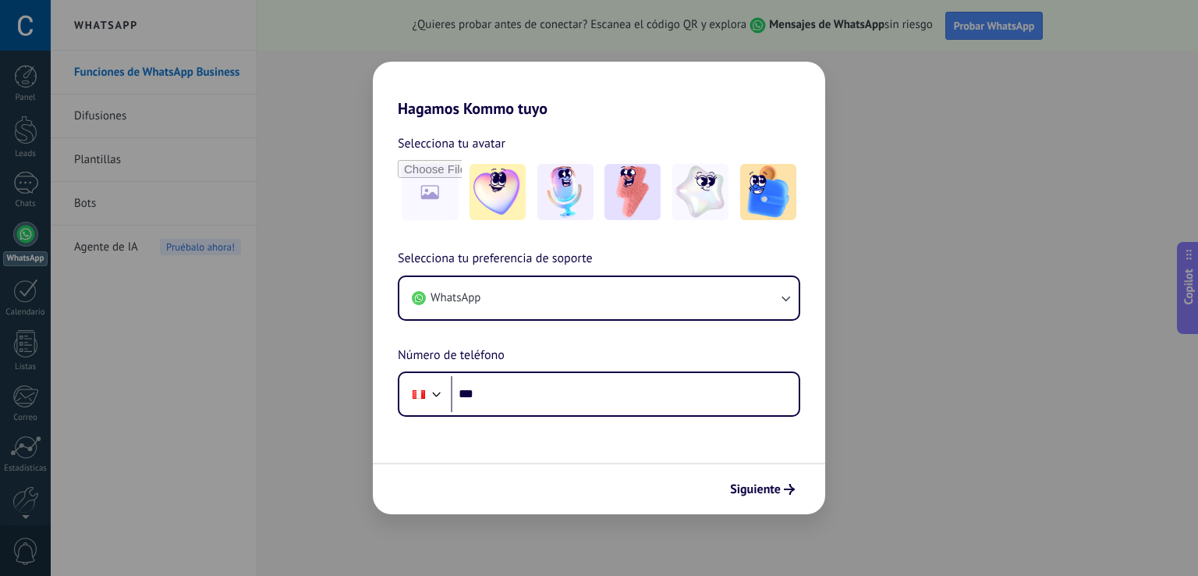  I want to click on h2: Hagamos Kommo tuyo, so click(599, 90).